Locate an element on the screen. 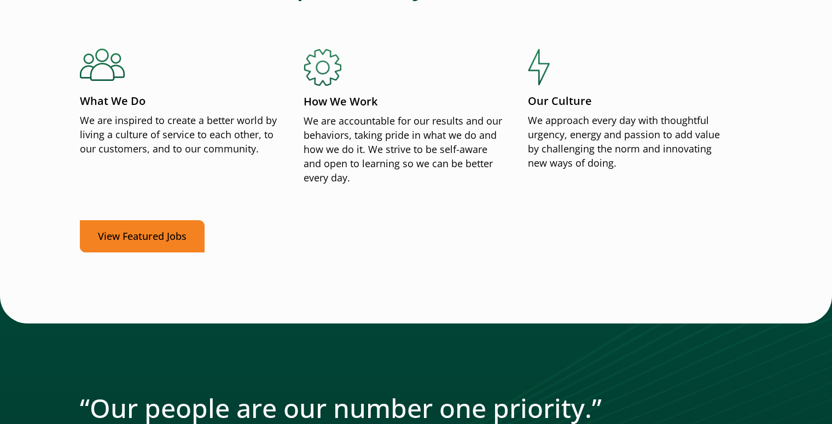 Image resolution: width=832 pixels, height=424 pixels. a: View Featured Jobs is located at coordinates (142, 236).